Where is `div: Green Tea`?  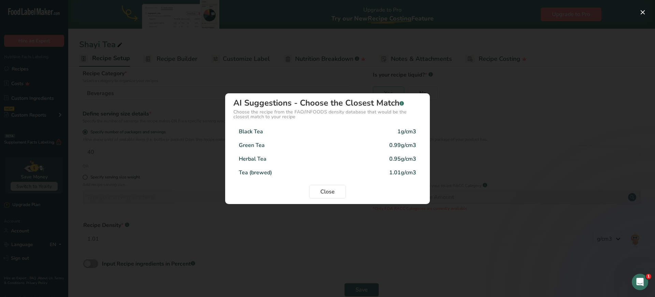
div: Green Tea is located at coordinates (252, 145).